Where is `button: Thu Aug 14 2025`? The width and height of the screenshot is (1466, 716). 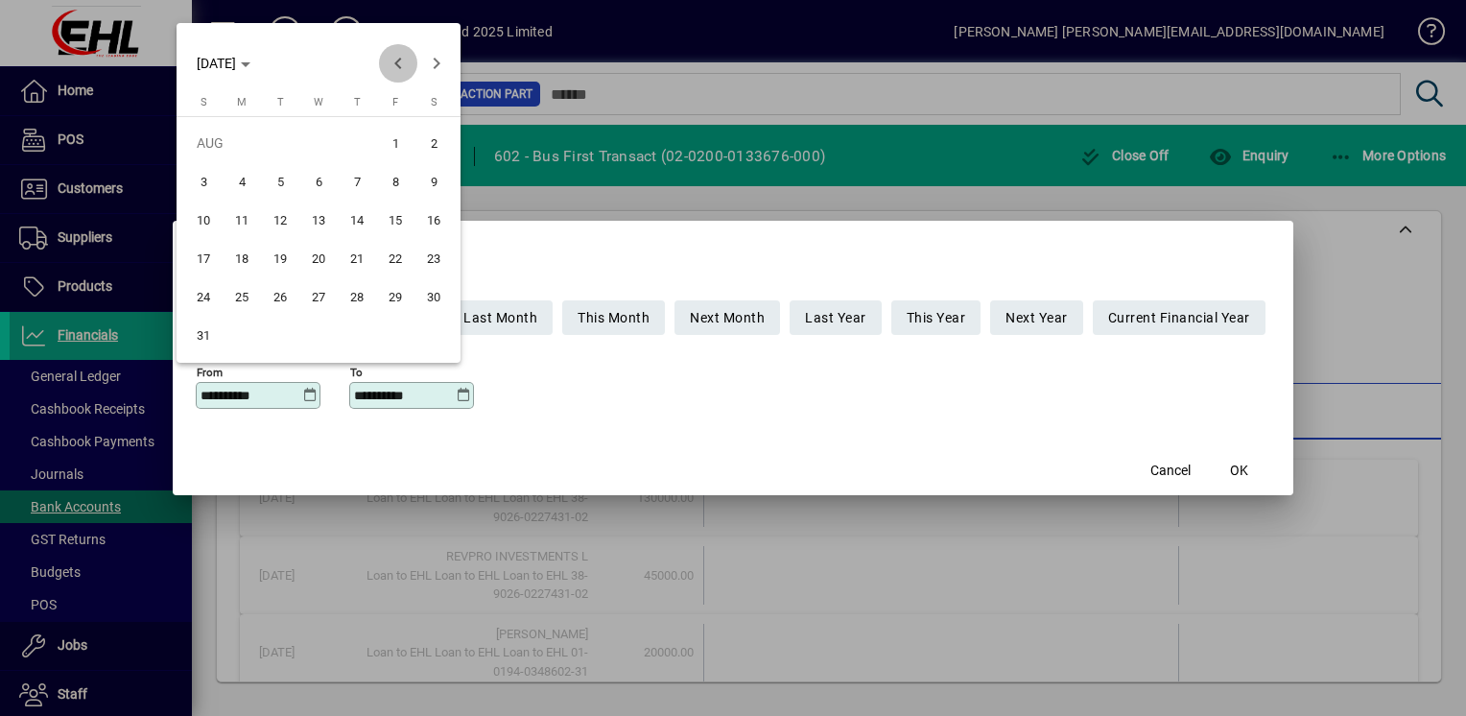
button: Thu Aug 14 2025 is located at coordinates (357, 220).